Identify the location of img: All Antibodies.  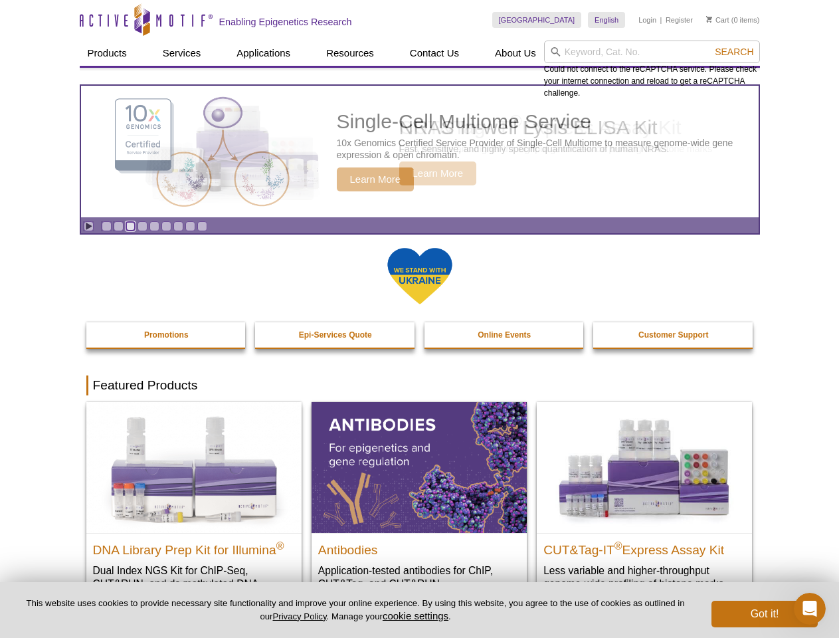
(419, 467).